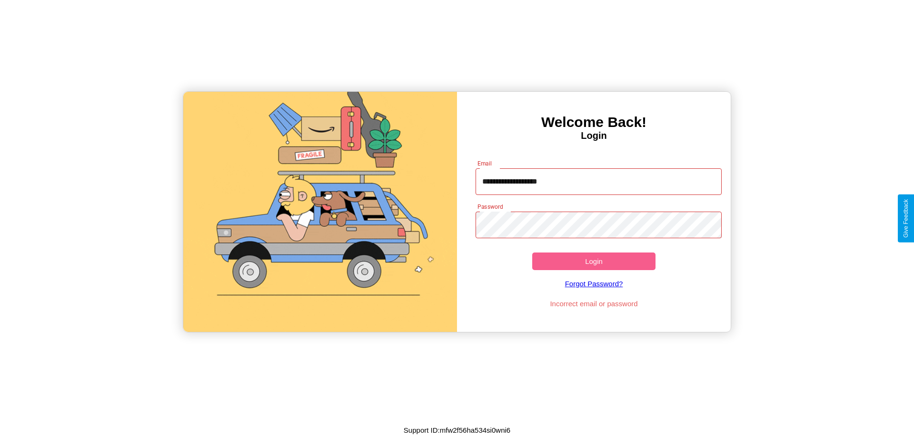 The image size is (914, 437). I want to click on button: Login, so click(593, 261).